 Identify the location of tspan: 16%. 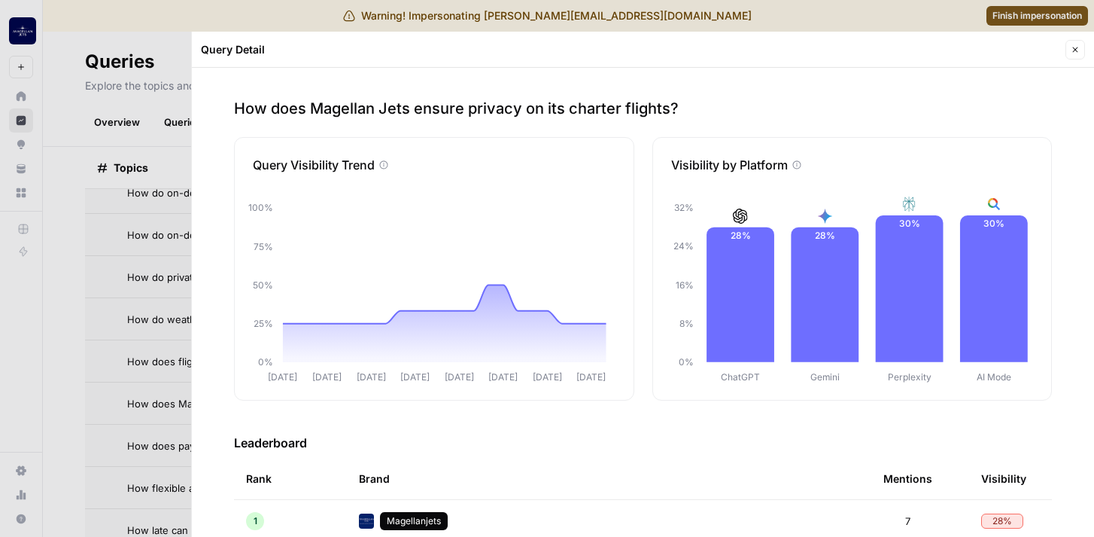
(684, 285).